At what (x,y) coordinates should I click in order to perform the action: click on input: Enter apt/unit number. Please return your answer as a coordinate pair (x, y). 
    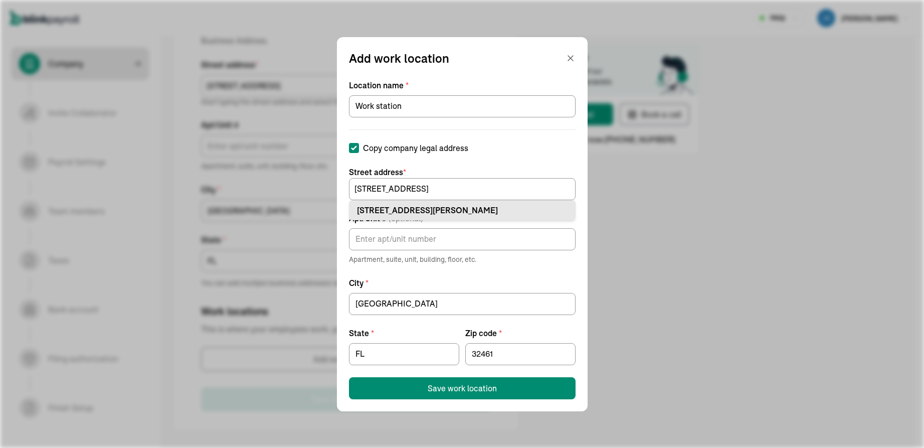
    Looking at the image, I should click on (462, 239).